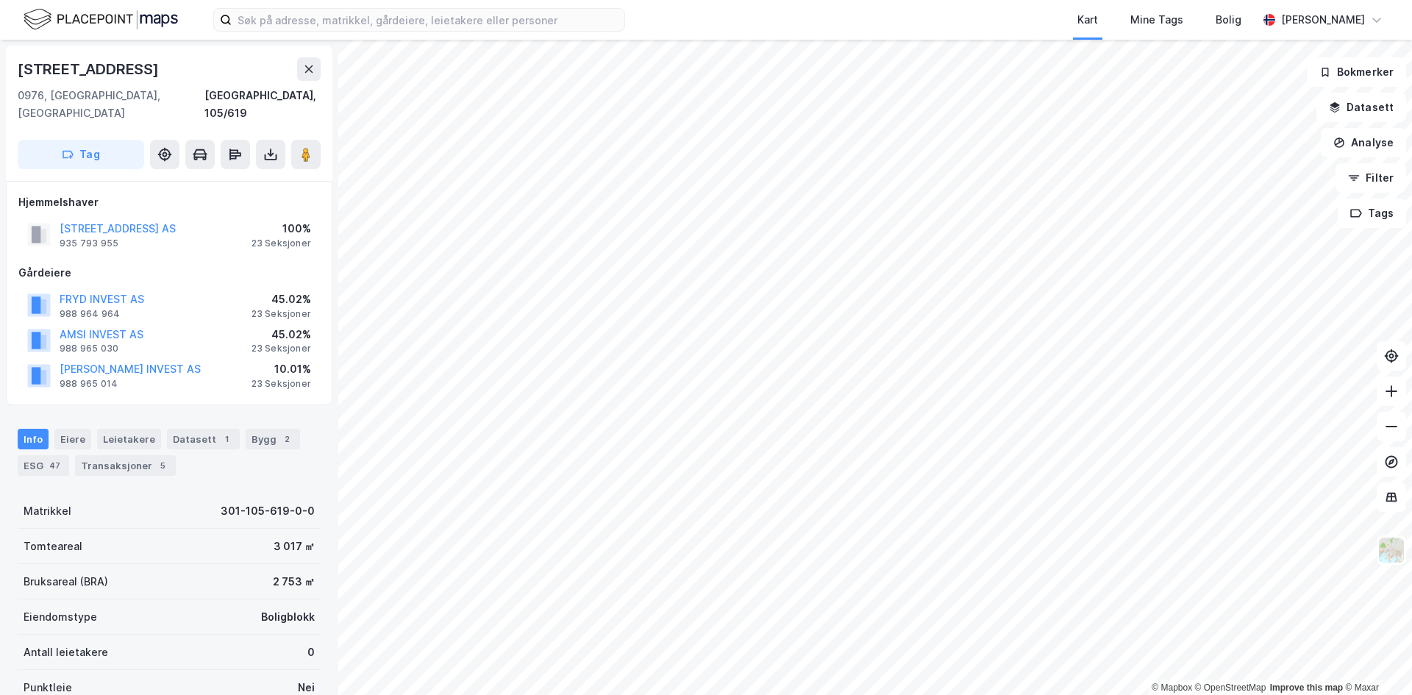 This screenshot has height=695, width=1412. Describe the element at coordinates (65, 582) in the screenshot. I see `div: Bruksareal (BRA)` at that location.